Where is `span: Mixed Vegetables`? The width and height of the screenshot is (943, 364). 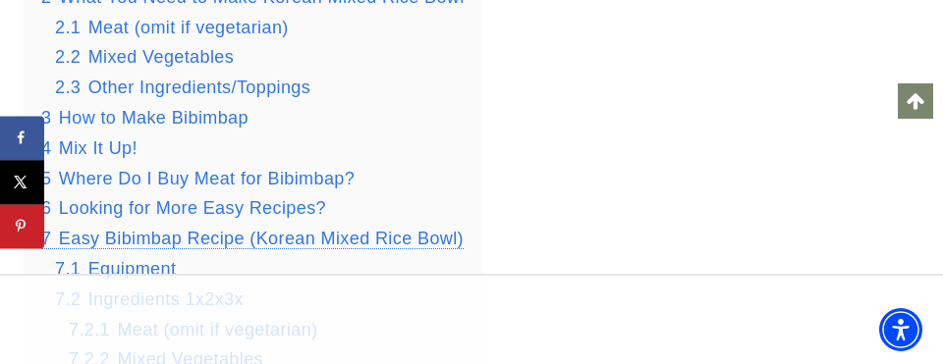 span: Mixed Vegetables is located at coordinates (161, 57).